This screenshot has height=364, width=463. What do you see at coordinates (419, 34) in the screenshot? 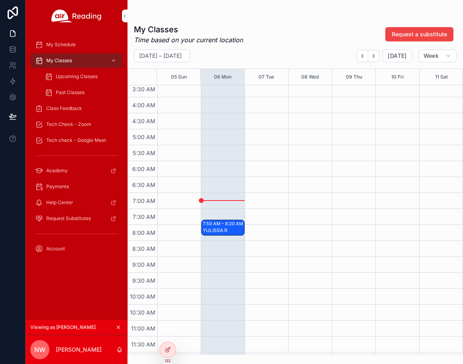
I see `span: Request a substitute` at bounding box center [419, 34].